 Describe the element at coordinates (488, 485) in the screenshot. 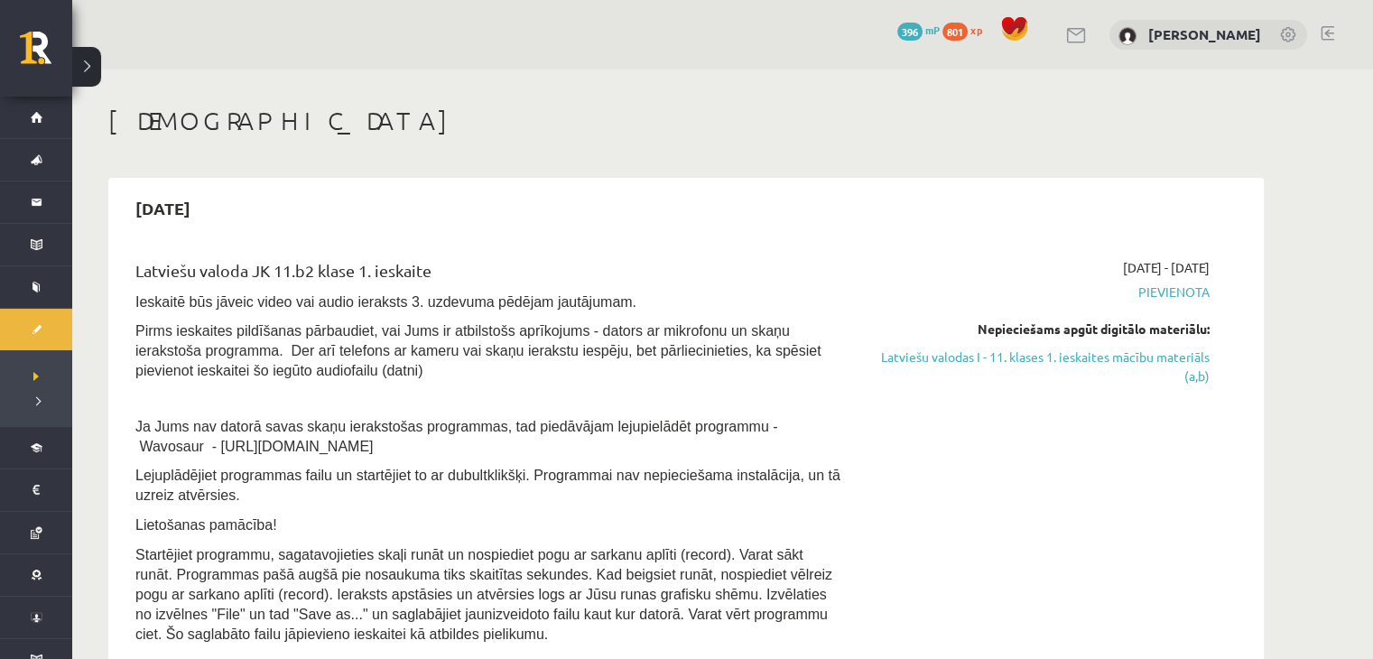

I see `span: Lejuplādējiet programmas failu un startējiet to ar dubultklikšķi. Programmai nav nepieciešama ins...` at that location.